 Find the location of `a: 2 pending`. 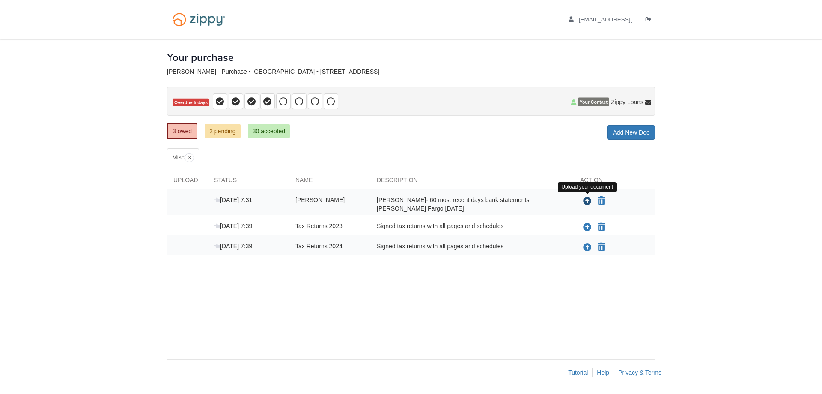

a: 2 pending is located at coordinates (223, 131).